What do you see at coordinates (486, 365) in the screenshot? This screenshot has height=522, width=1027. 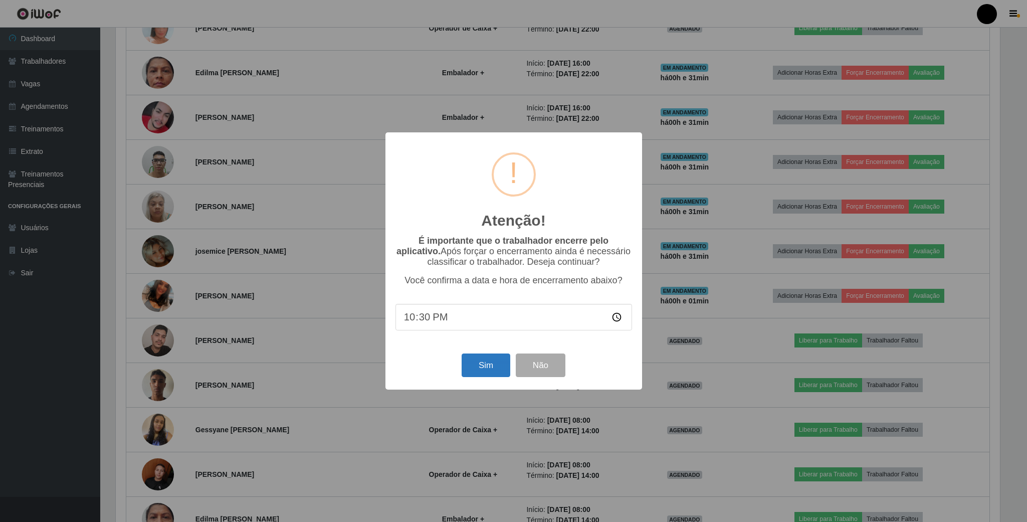 I see `button: Sim` at bounding box center [486, 365].